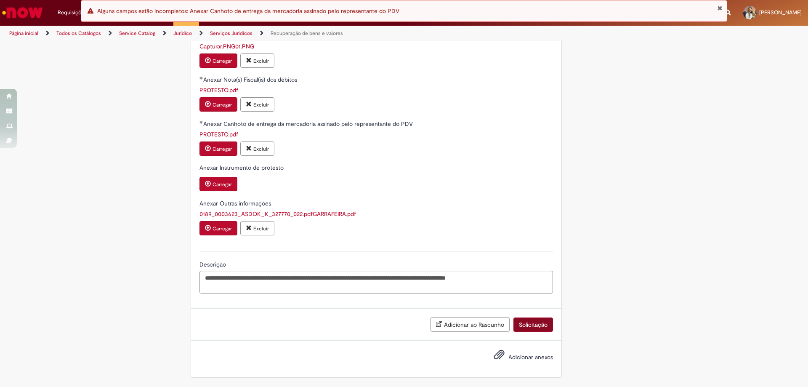 This screenshot has width=808, height=387. Describe the element at coordinates (183, 33) in the screenshot. I see `a: Jurídico` at that location.